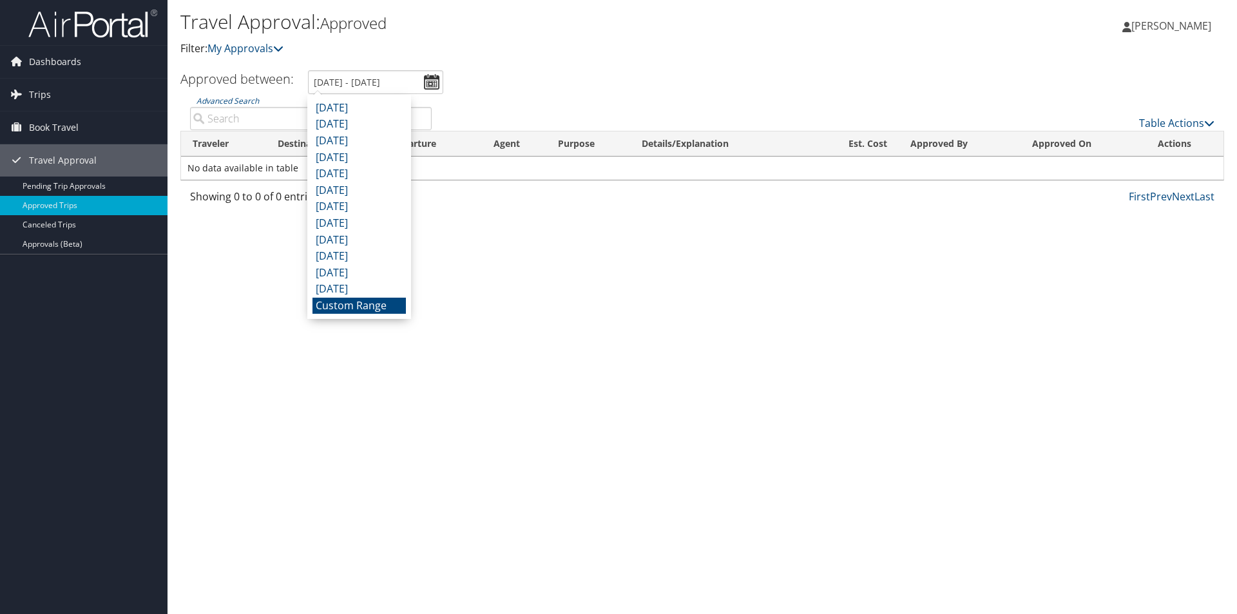  Describe the element at coordinates (311, 200) in the screenshot. I see `div: Showing 0 to 0 of 0 entries` at that location.